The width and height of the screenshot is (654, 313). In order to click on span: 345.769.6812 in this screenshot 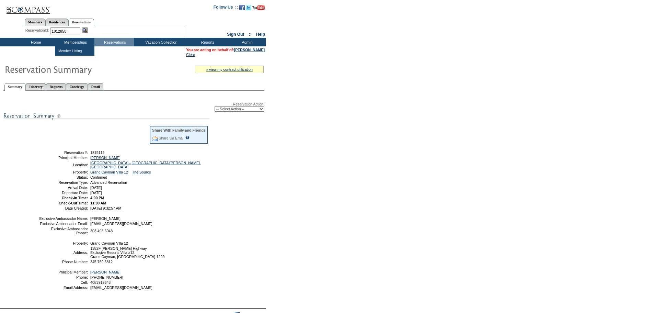, I will do `click(101, 262)`.